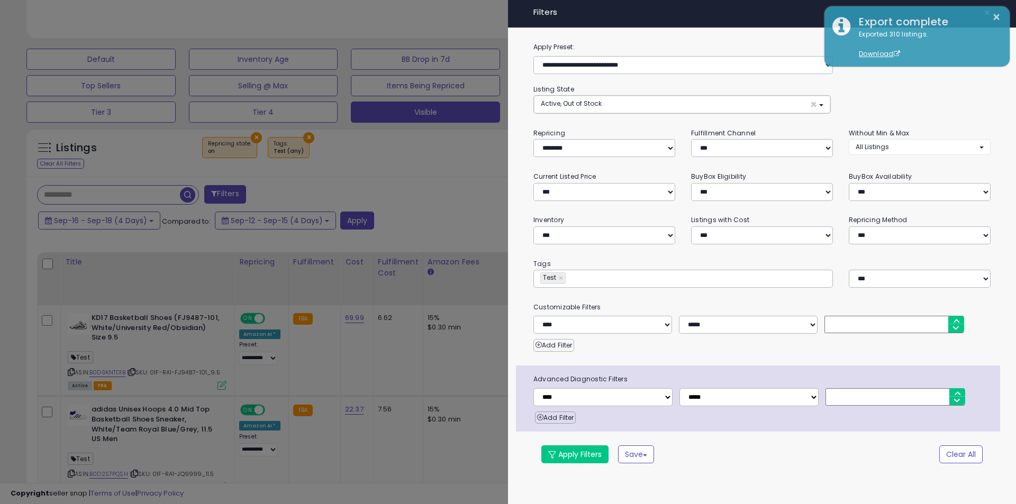  I want to click on button: Clear All, so click(961, 454).